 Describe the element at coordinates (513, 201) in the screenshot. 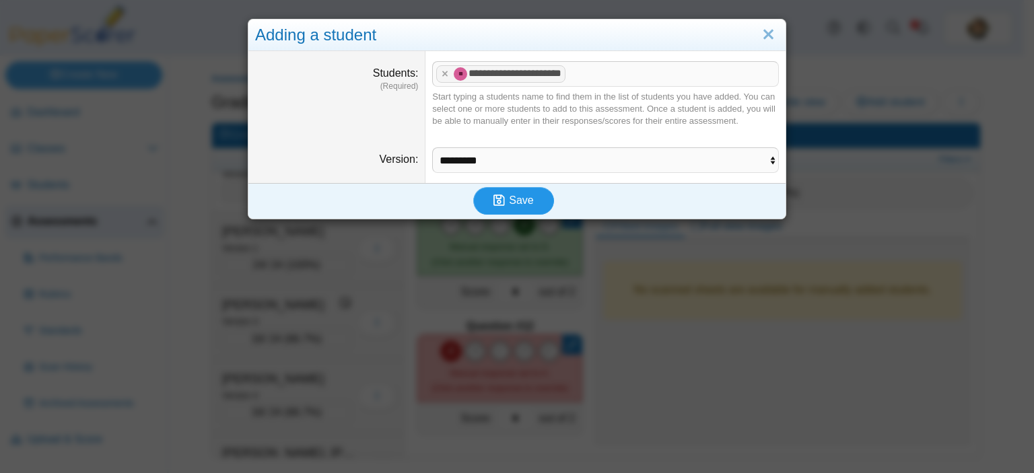

I see `button: Save` at that location.